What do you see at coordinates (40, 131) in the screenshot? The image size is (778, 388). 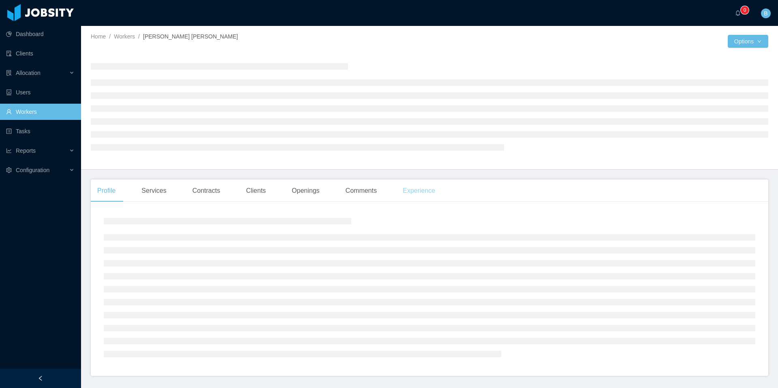 I see `a: icon: profileTasks` at bounding box center [40, 131].